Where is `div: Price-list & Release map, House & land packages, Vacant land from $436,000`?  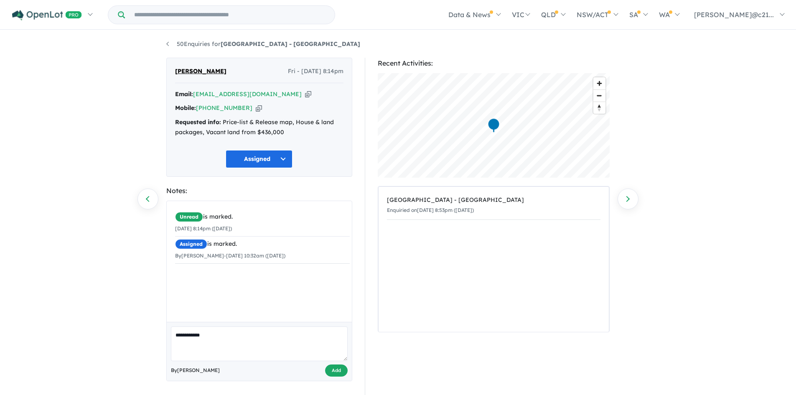 div: Price-list & Release map, House & land packages, Vacant land from $436,000 is located at coordinates (259, 127).